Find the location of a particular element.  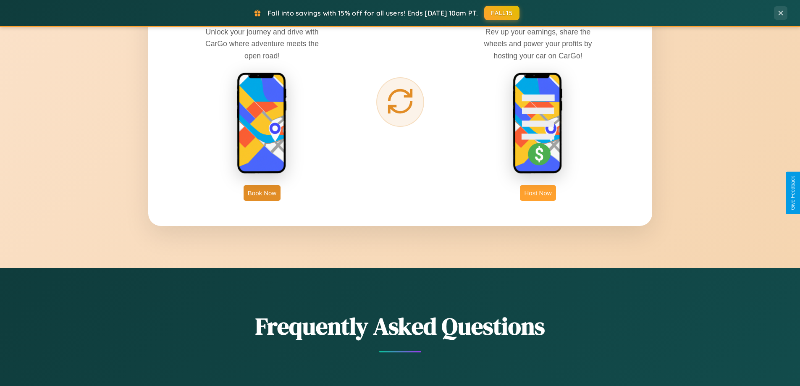

button: Host Now is located at coordinates (538, 193).